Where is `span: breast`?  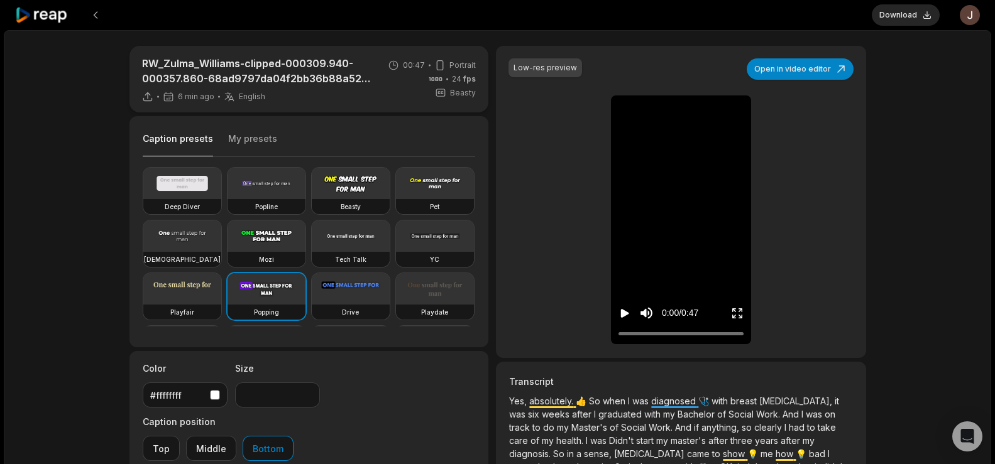 span: breast is located at coordinates (745, 401).